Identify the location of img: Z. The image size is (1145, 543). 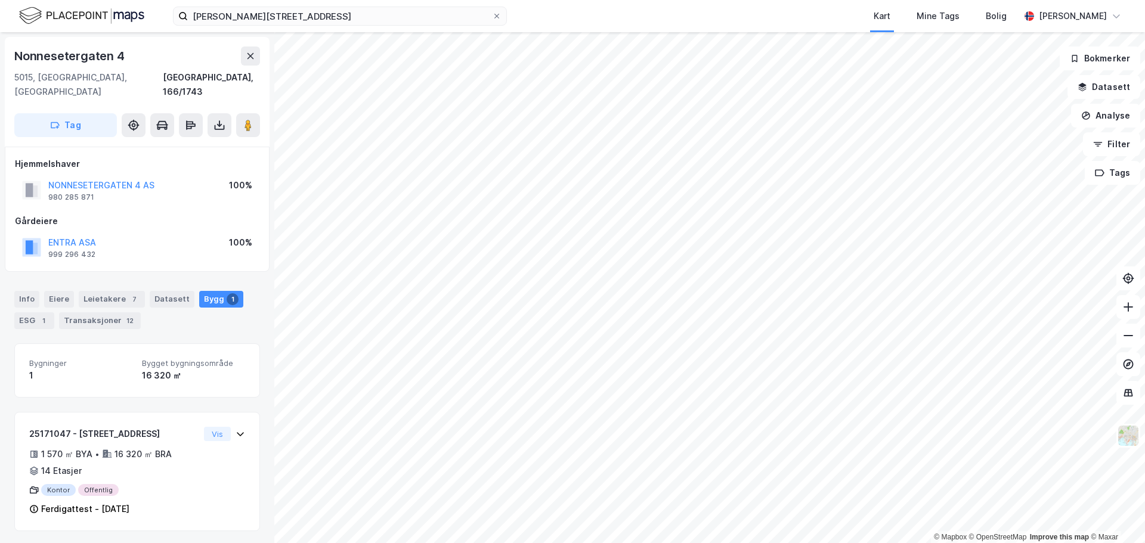
(1128, 436).